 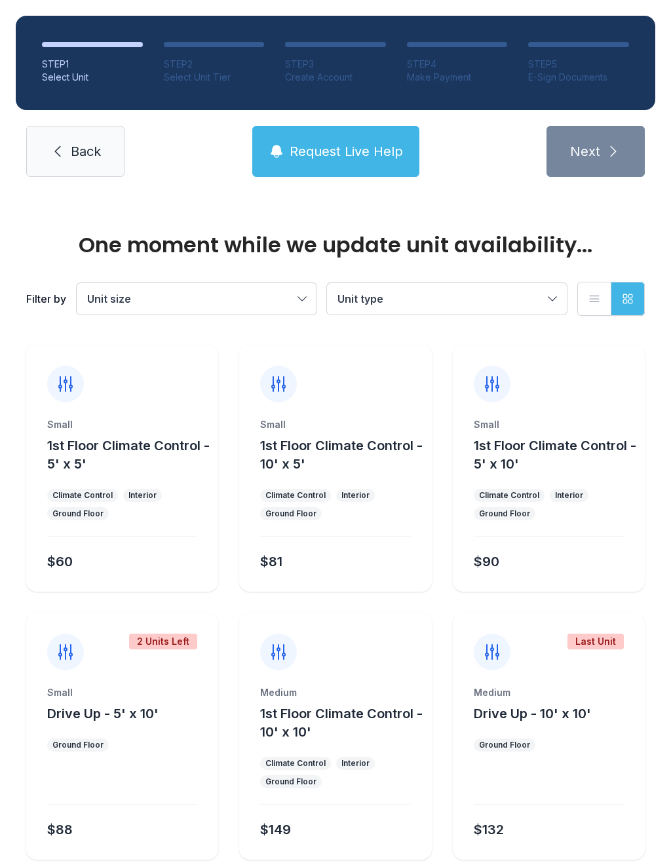 What do you see at coordinates (130, 455) in the screenshot?
I see `button: 1st Floor Climate Control - 5' x 5'` at bounding box center [130, 455].